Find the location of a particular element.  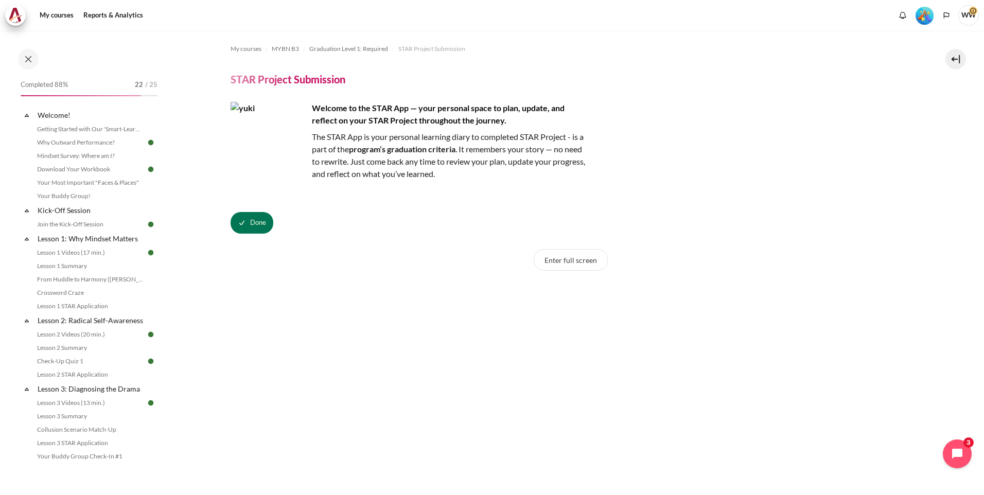

span: / 25 is located at coordinates (151, 85).